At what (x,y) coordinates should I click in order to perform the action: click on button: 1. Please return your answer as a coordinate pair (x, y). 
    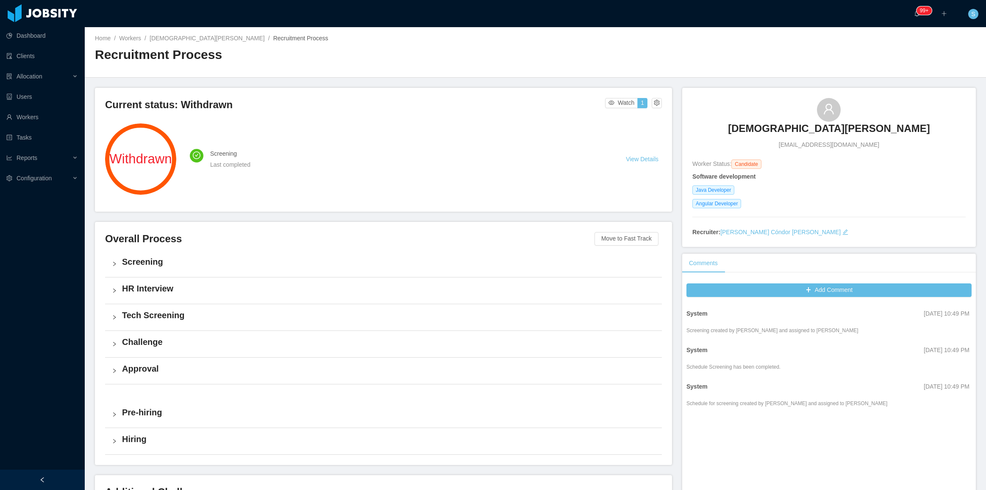
    Looking at the image, I should click on (643, 103).